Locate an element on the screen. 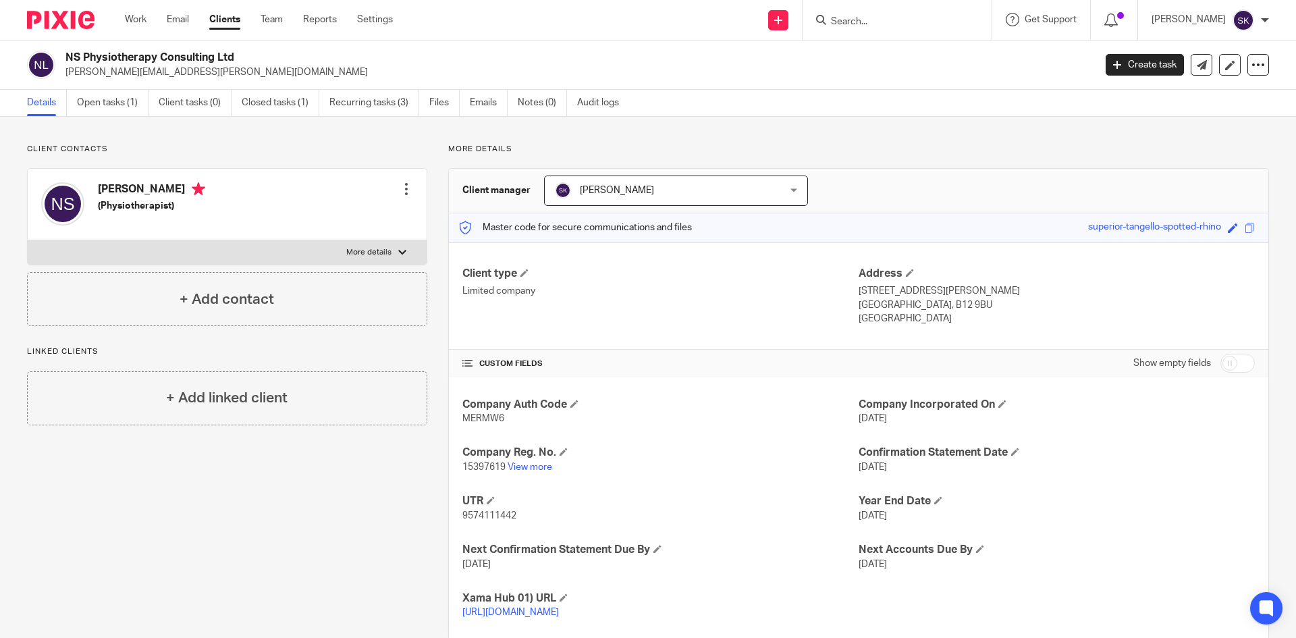  div: superior-tangello-spotted-rhino is located at coordinates (1154, 227).